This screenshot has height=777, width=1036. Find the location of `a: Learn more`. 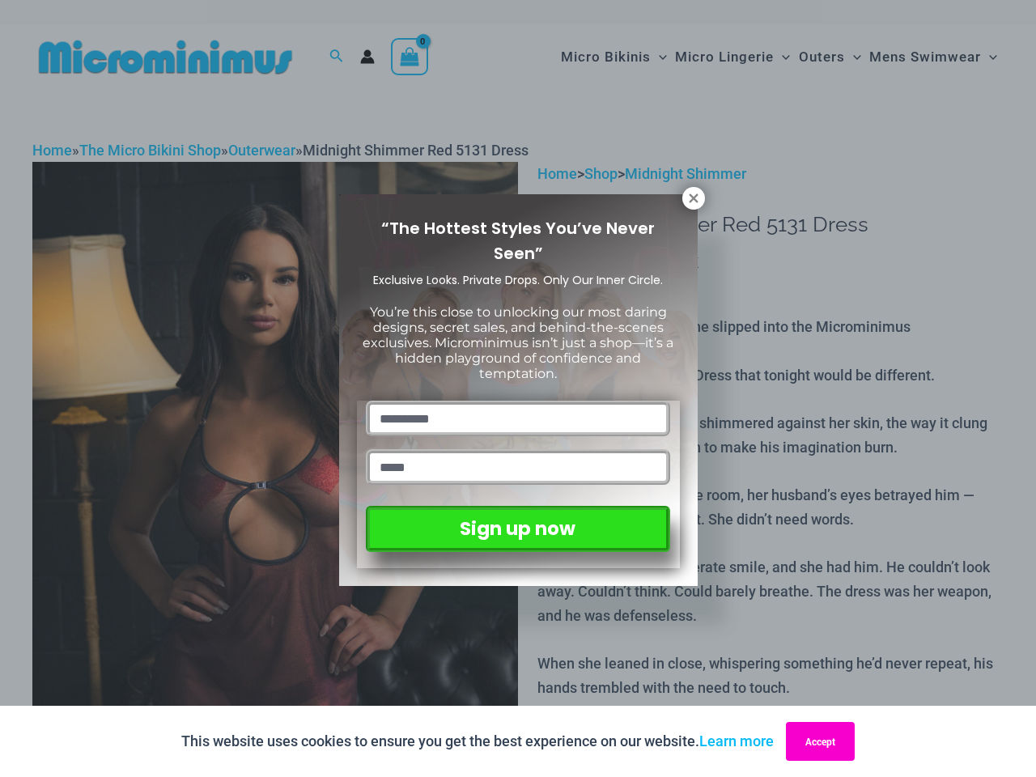

a: Learn more is located at coordinates (736, 740).